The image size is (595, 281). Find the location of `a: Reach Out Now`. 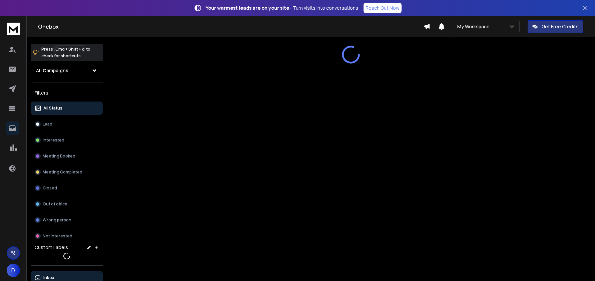

a: Reach Out Now is located at coordinates (382, 8).